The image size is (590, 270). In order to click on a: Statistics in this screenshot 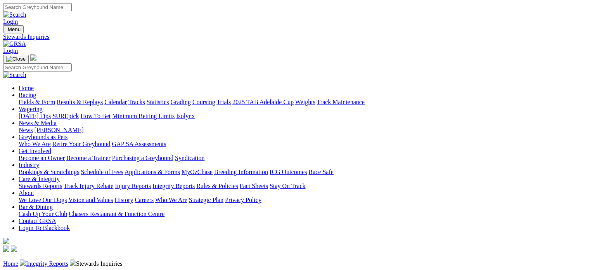, I will do `click(158, 102)`.